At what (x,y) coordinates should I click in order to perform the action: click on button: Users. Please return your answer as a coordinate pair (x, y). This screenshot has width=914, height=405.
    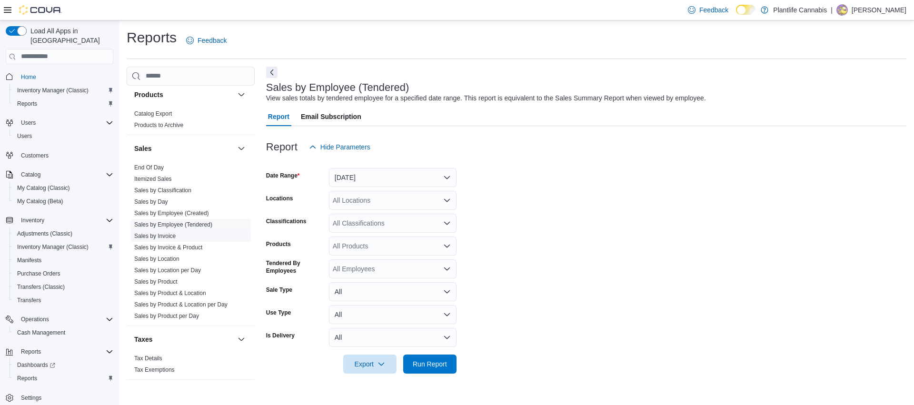
    Looking at the image, I should click on (63, 136).